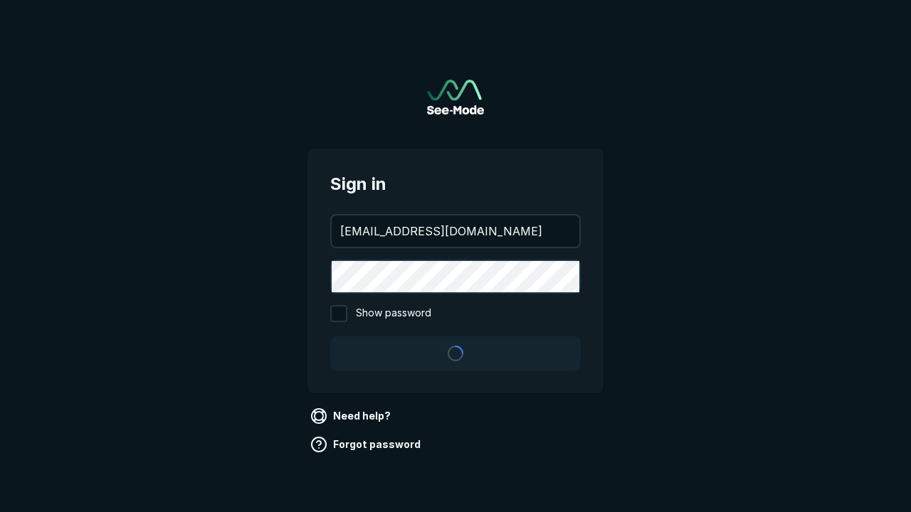 This screenshot has height=512, width=911. Describe the element at coordinates (367, 445) in the screenshot. I see `a: Forgot password` at that location.